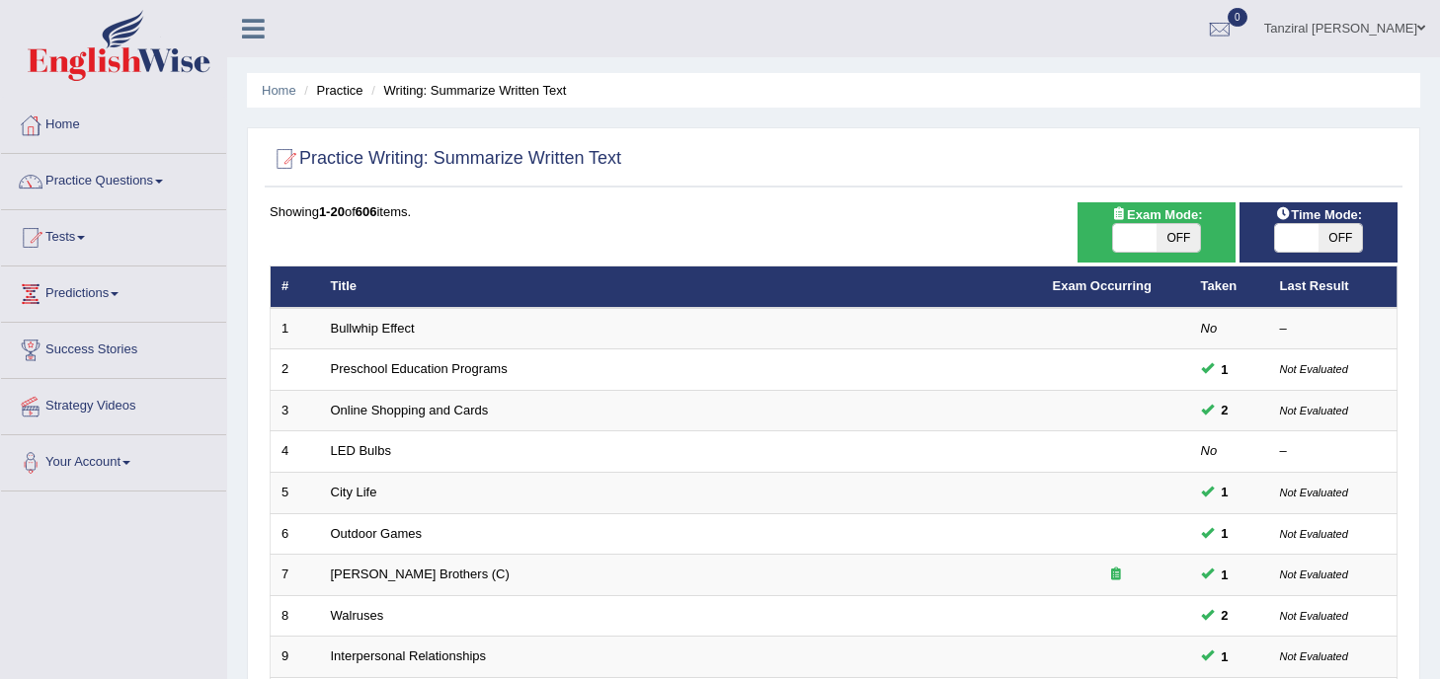 This screenshot has height=679, width=1440. Describe the element at coordinates (114, 179) in the screenshot. I see `a: Practice Questions` at that location.